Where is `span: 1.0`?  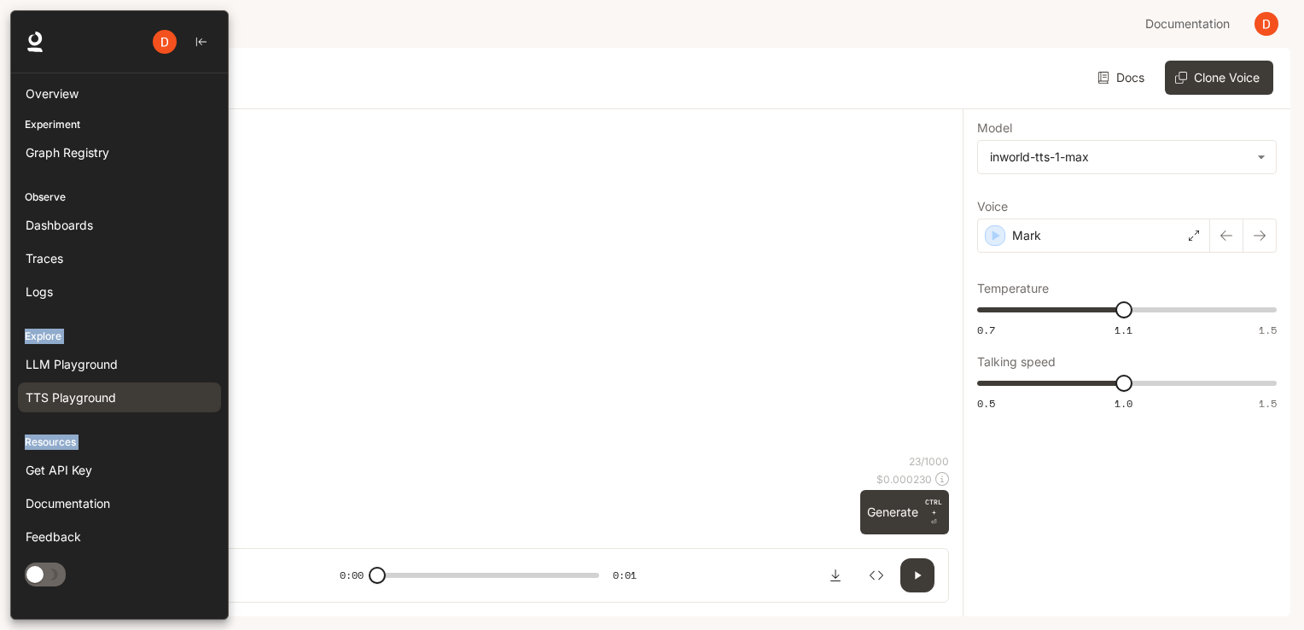 span: 1.0 is located at coordinates (1123, 403).